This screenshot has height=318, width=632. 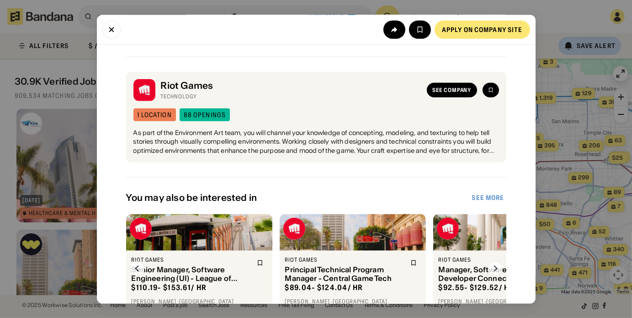 I want to click on img: Right Arrow, so click(x=495, y=268).